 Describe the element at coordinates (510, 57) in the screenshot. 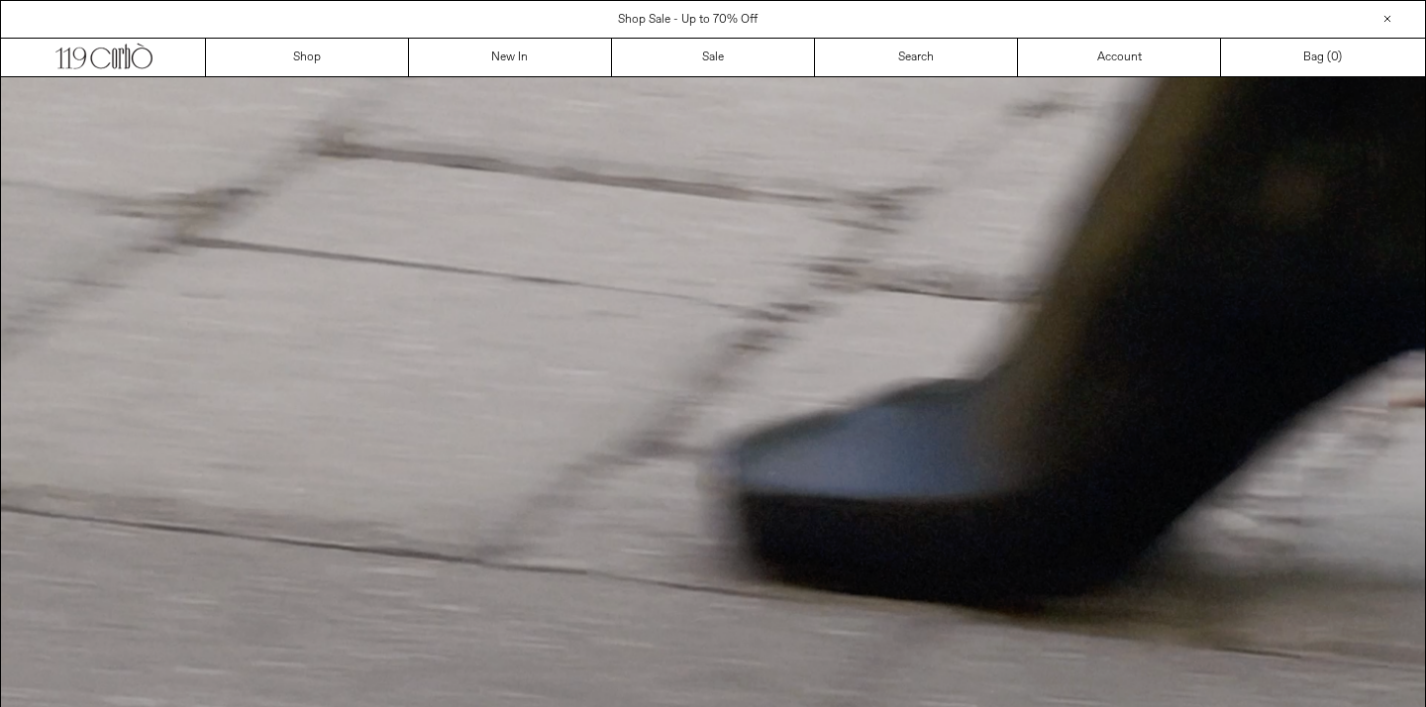

I see `a: New In` at that location.